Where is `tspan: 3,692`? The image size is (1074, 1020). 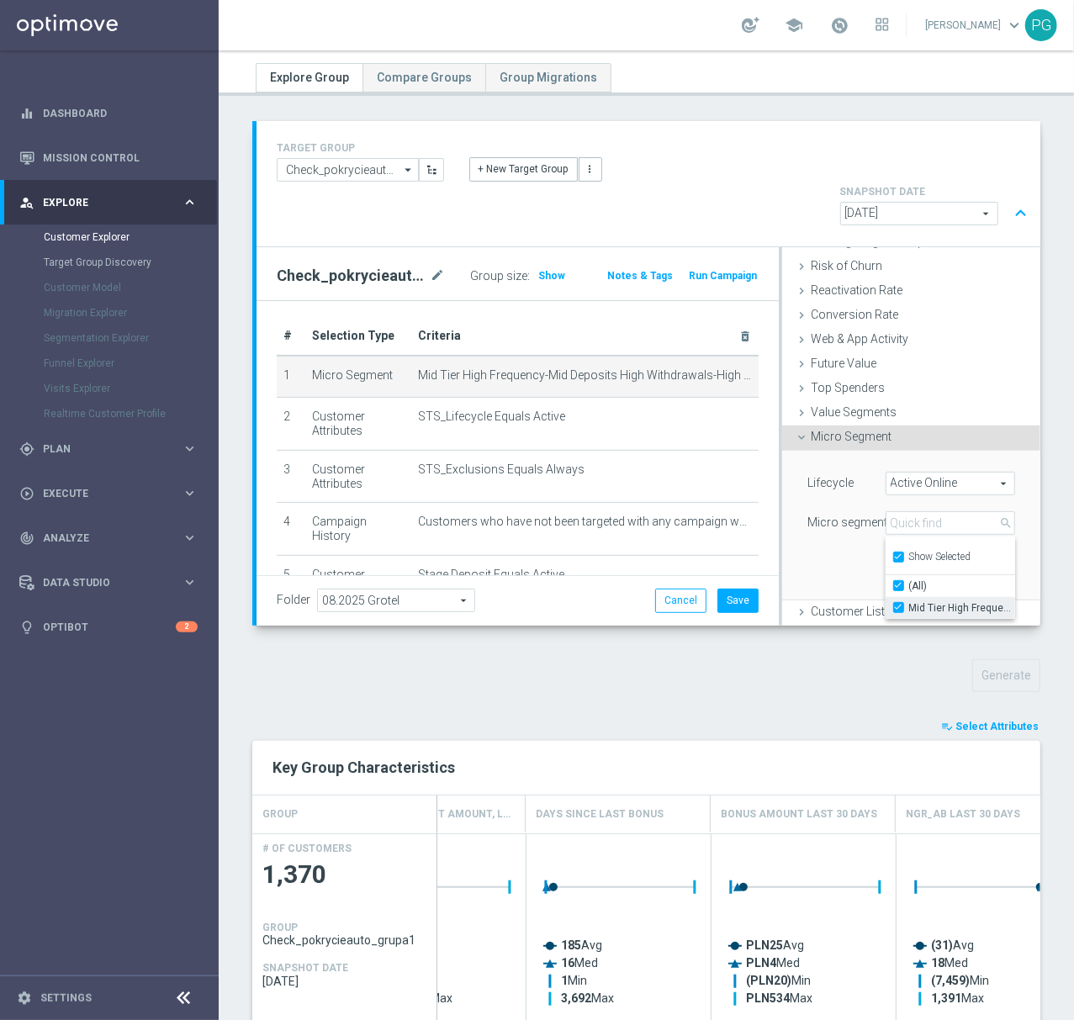
tspan: 3,692 is located at coordinates (576, 998).